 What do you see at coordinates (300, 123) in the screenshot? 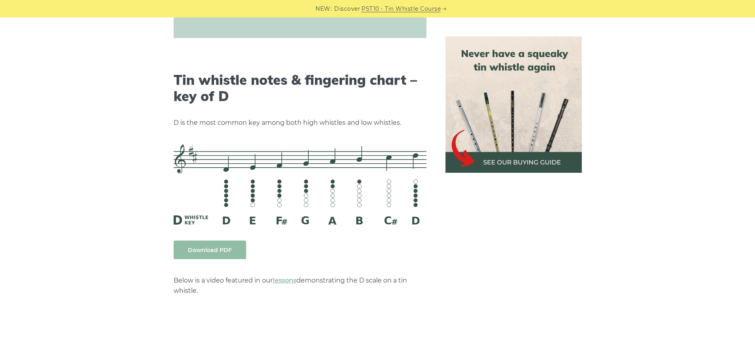
I see `p: D is the most common key among both high whistles and low whistles.` at bounding box center [300, 123].